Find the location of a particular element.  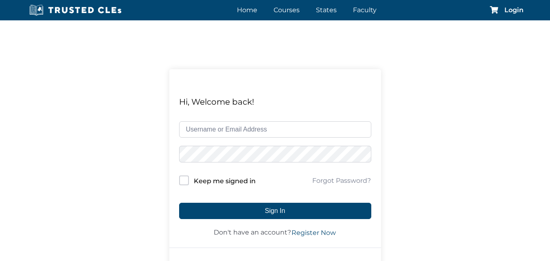

input: Username or Email Address is located at coordinates (275, 129).